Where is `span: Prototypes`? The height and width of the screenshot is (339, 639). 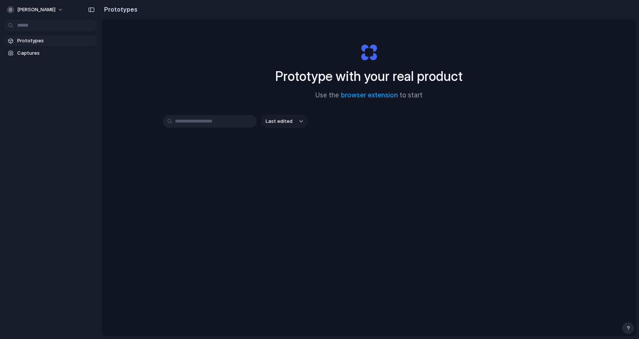 span: Prototypes is located at coordinates (56, 41).